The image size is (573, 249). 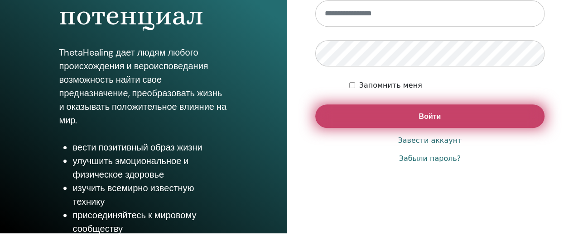 What do you see at coordinates (429, 141) in the screenshot?
I see `a: Завести аккаунт` at bounding box center [429, 141].